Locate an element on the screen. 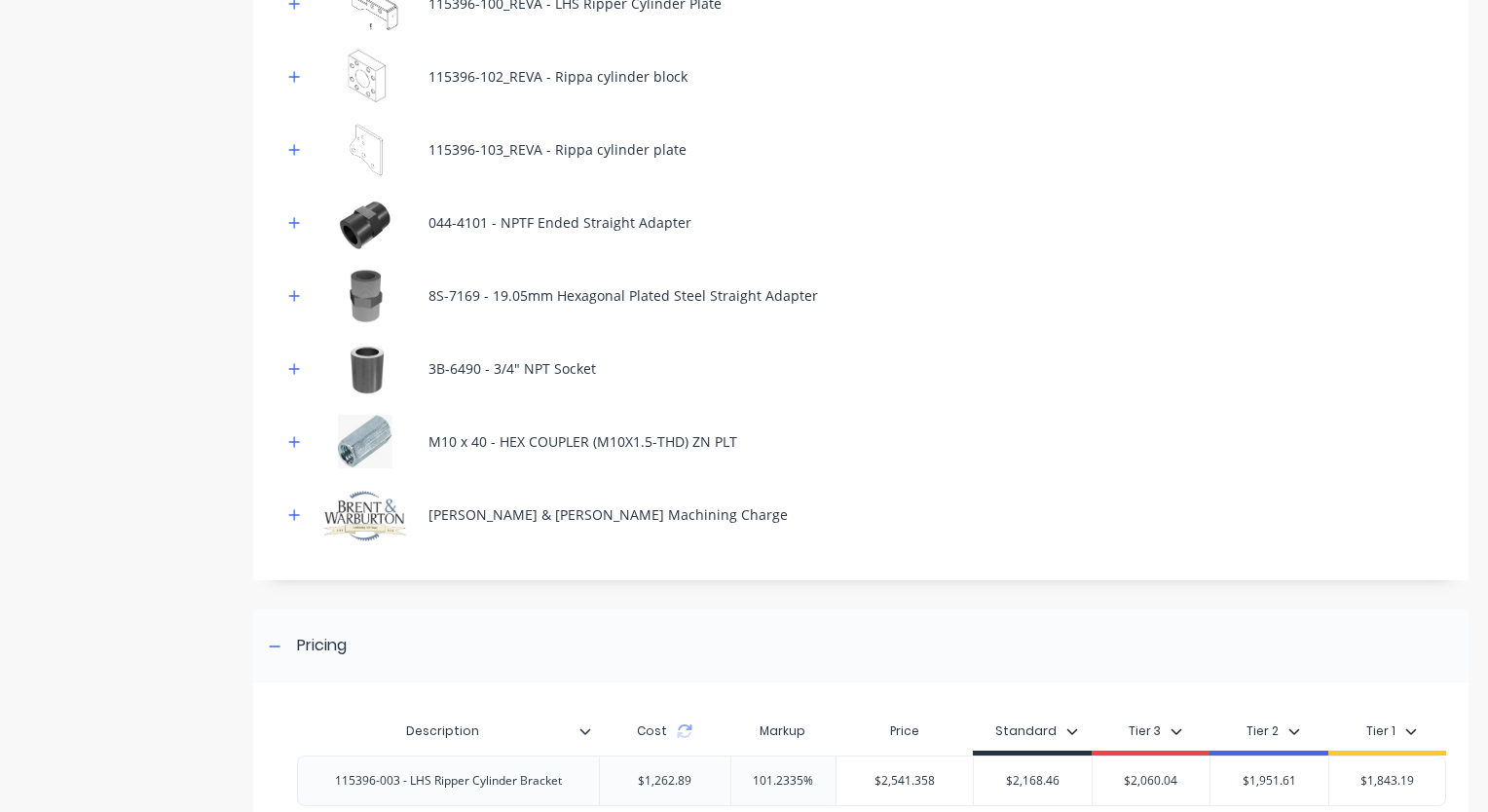 Image resolution: width=1488 pixels, height=812 pixels. div: 115396-003 - LHS Ripper Cylinder Bracket$1,262.89101.2335%$2,541.358$2,168.46$2,060.04$1,951.61$1... is located at coordinates (872, 781).